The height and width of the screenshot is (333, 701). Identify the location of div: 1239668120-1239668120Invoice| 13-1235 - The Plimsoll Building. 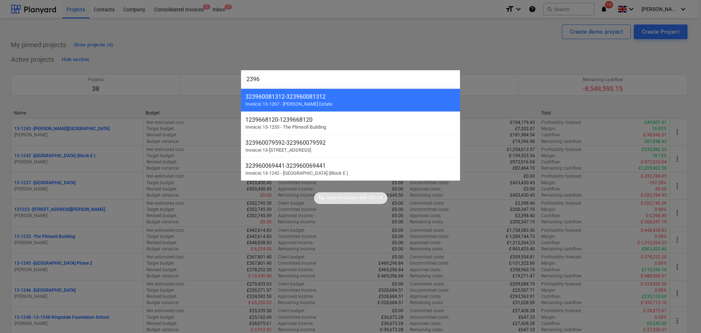
(351, 123).